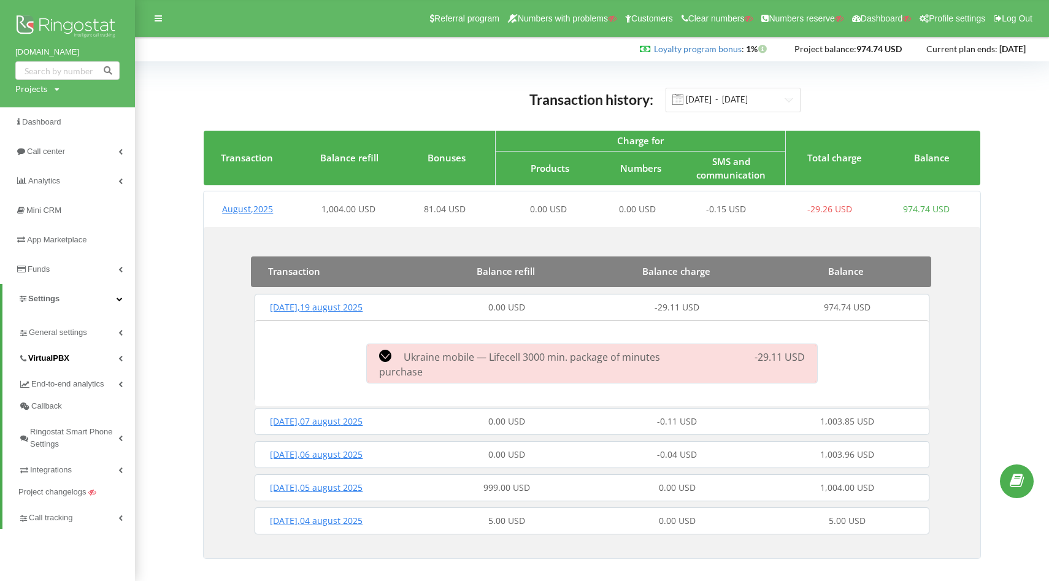 The height and width of the screenshot is (581, 1049). I want to click on a: Ringostat Smart Phone Settings, so click(77, 436).